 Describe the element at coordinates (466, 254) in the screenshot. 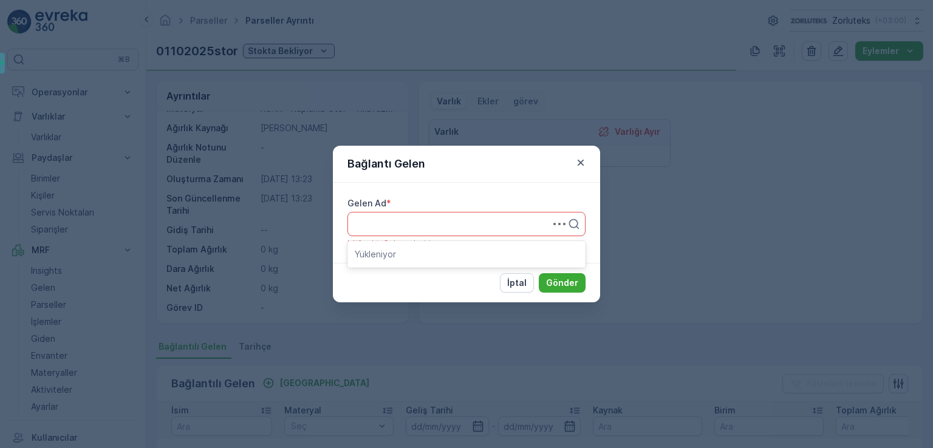

I see `p: Yükleniyor` at that location.